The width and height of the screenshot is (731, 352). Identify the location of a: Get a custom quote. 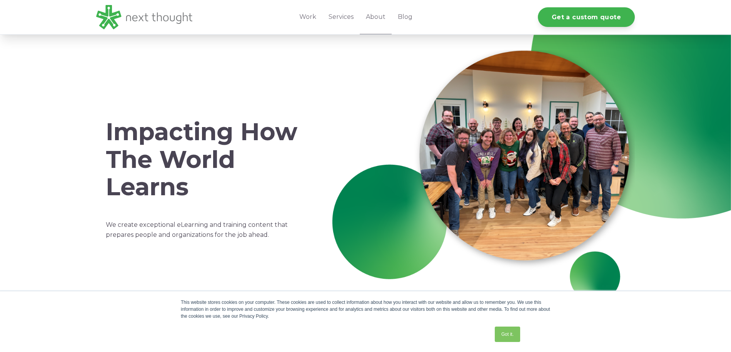
(586, 17).